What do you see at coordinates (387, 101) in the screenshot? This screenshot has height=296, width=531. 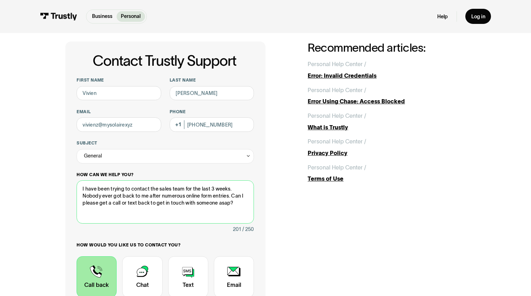 I see `div: Error Using Chase: Access Blocked` at bounding box center [387, 101].